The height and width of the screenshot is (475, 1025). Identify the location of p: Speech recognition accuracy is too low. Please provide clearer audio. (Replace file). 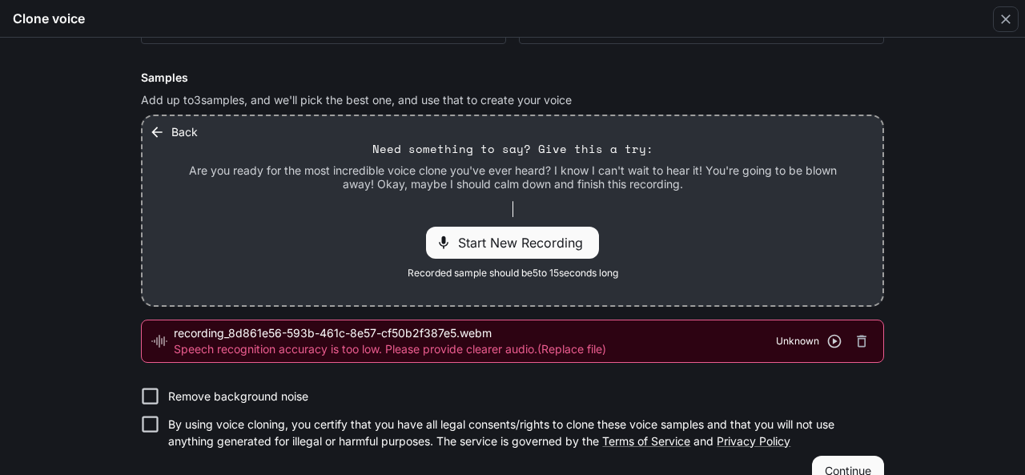
(475, 349).